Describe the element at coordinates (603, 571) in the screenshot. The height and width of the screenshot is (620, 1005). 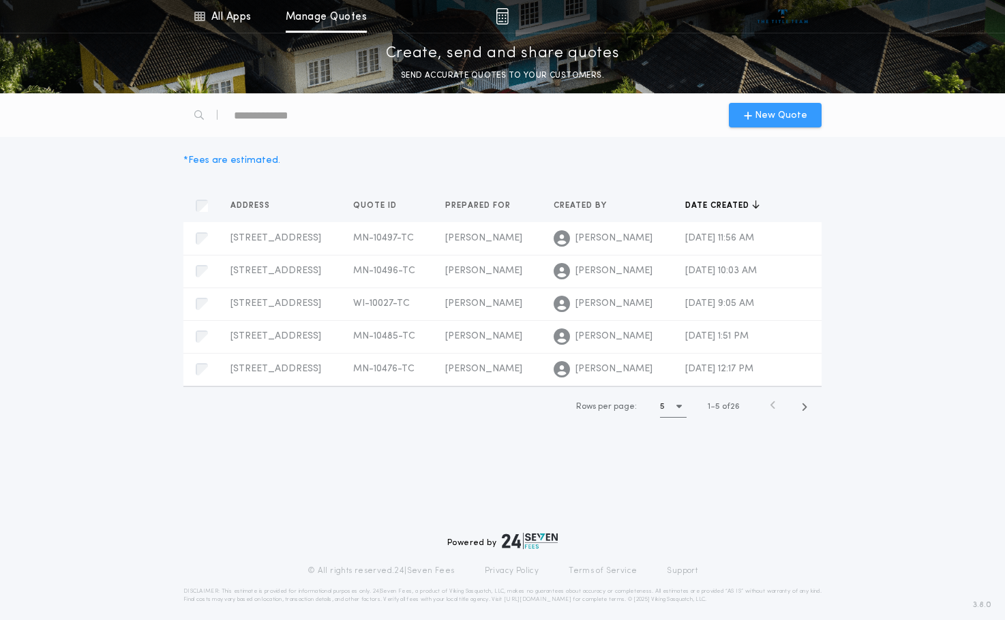
I see `a: Terms of Service` at that location.